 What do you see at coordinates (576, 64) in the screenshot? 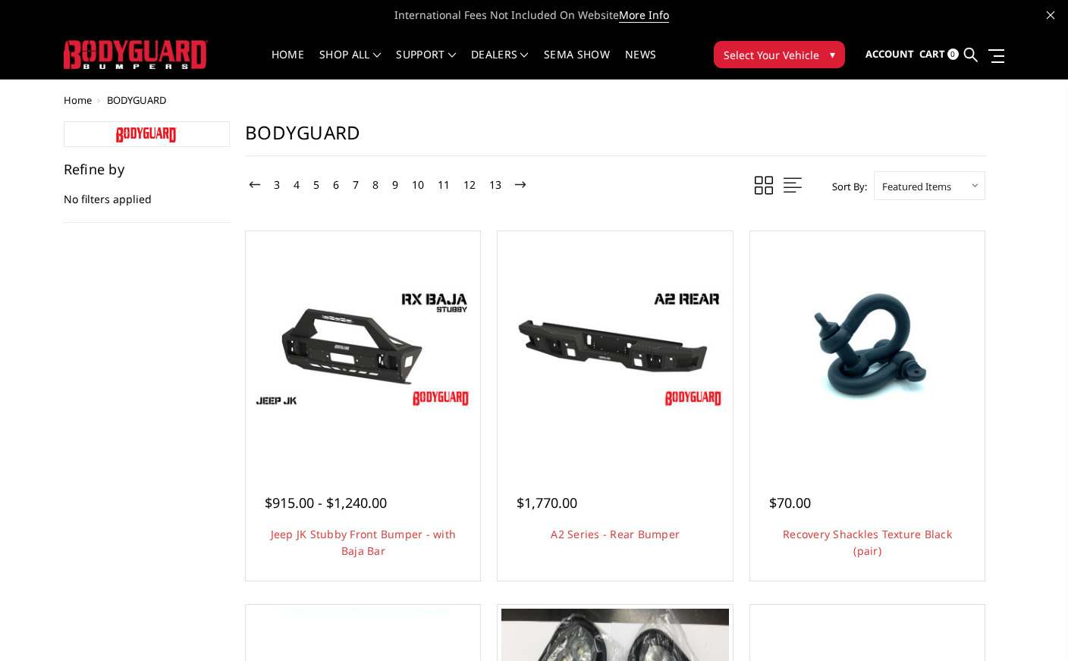
I see `a: SEMA Show` at bounding box center [576, 64].